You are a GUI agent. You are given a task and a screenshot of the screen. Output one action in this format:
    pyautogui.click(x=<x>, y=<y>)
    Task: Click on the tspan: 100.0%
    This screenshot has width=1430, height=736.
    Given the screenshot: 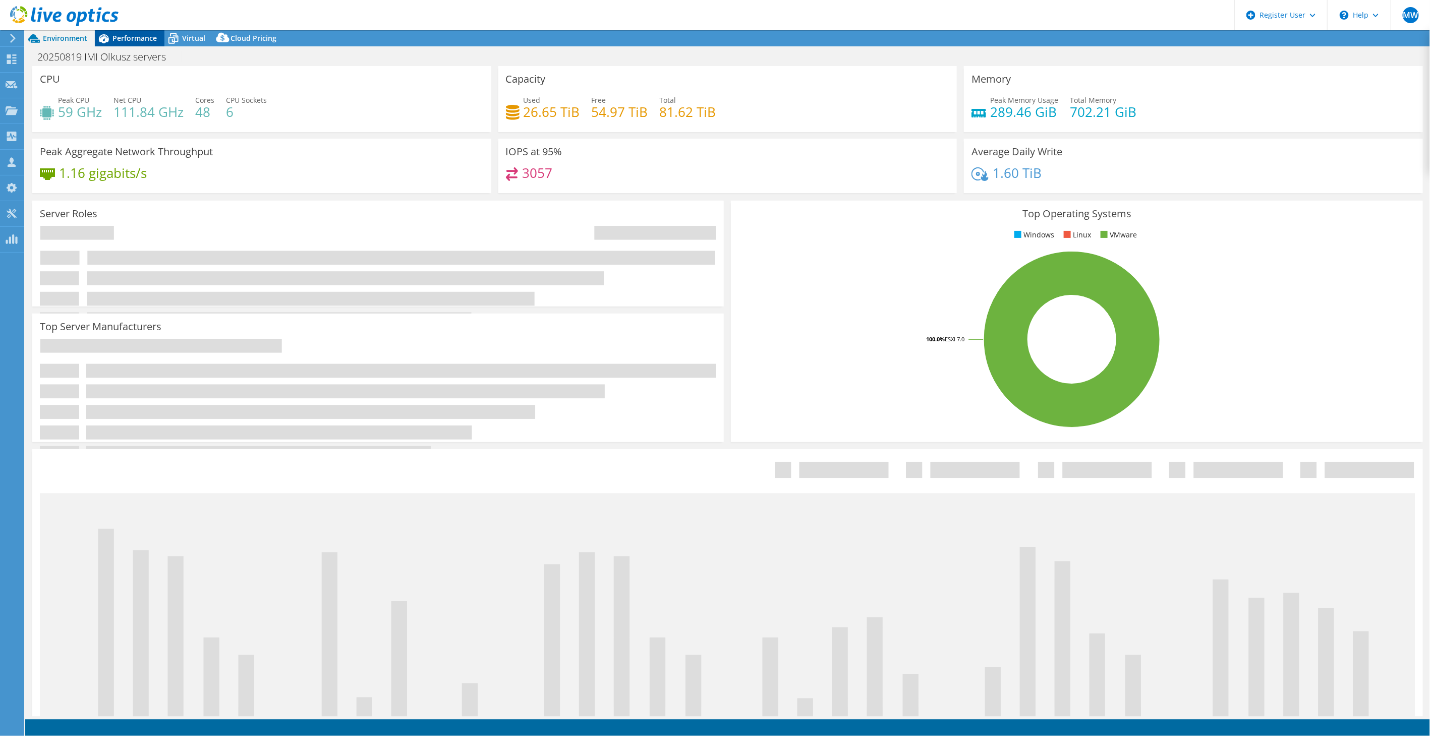 What is the action you would take?
    pyautogui.click(x=935, y=339)
    